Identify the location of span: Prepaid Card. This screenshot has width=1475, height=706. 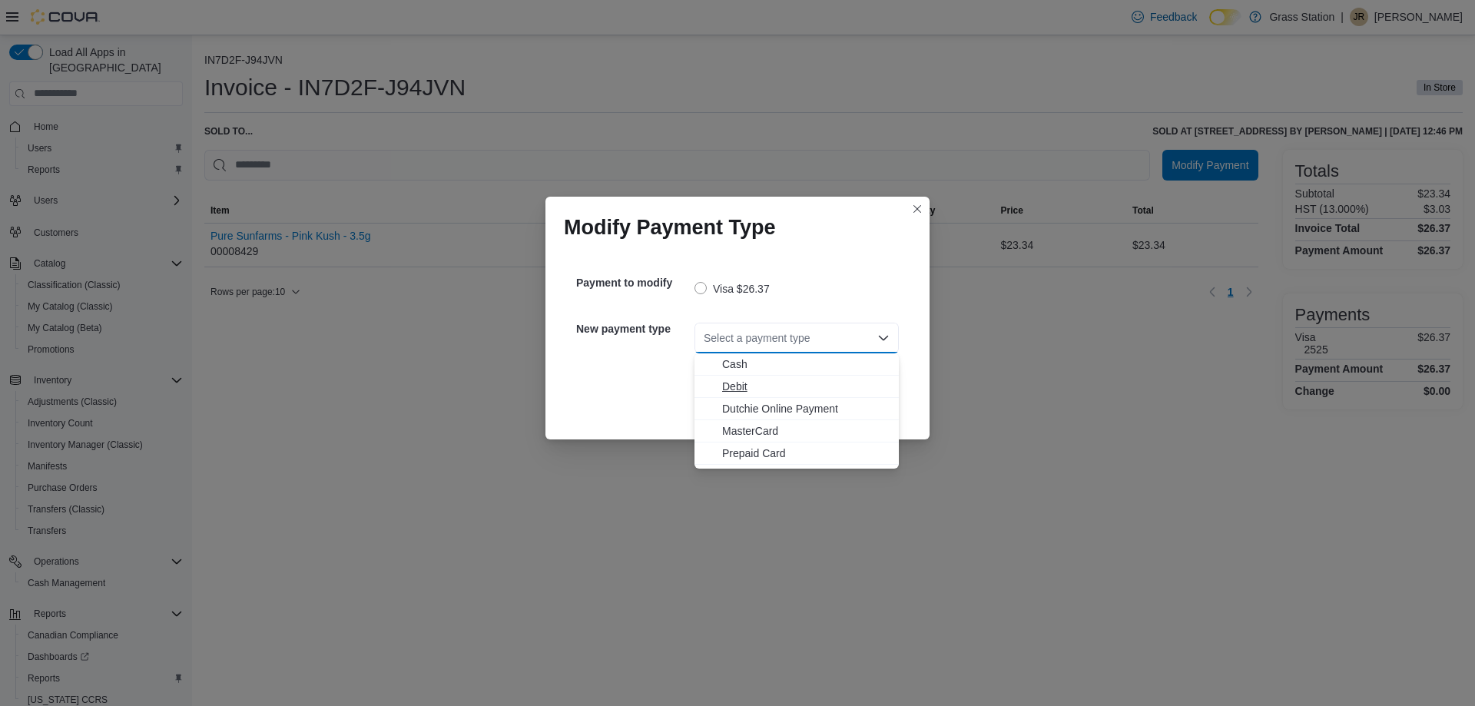
(806, 453).